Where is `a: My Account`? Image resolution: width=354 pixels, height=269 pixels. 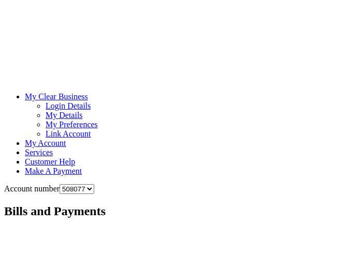 a: My Account is located at coordinates (46, 143).